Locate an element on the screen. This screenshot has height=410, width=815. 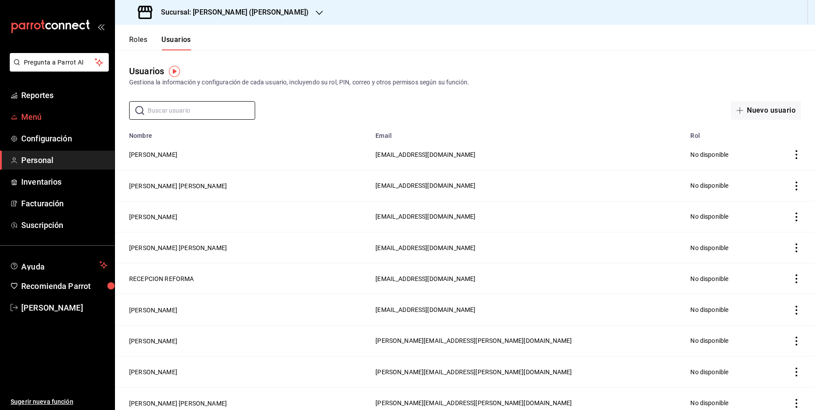
button: open_drawer_menu is located at coordinates (101, 27).